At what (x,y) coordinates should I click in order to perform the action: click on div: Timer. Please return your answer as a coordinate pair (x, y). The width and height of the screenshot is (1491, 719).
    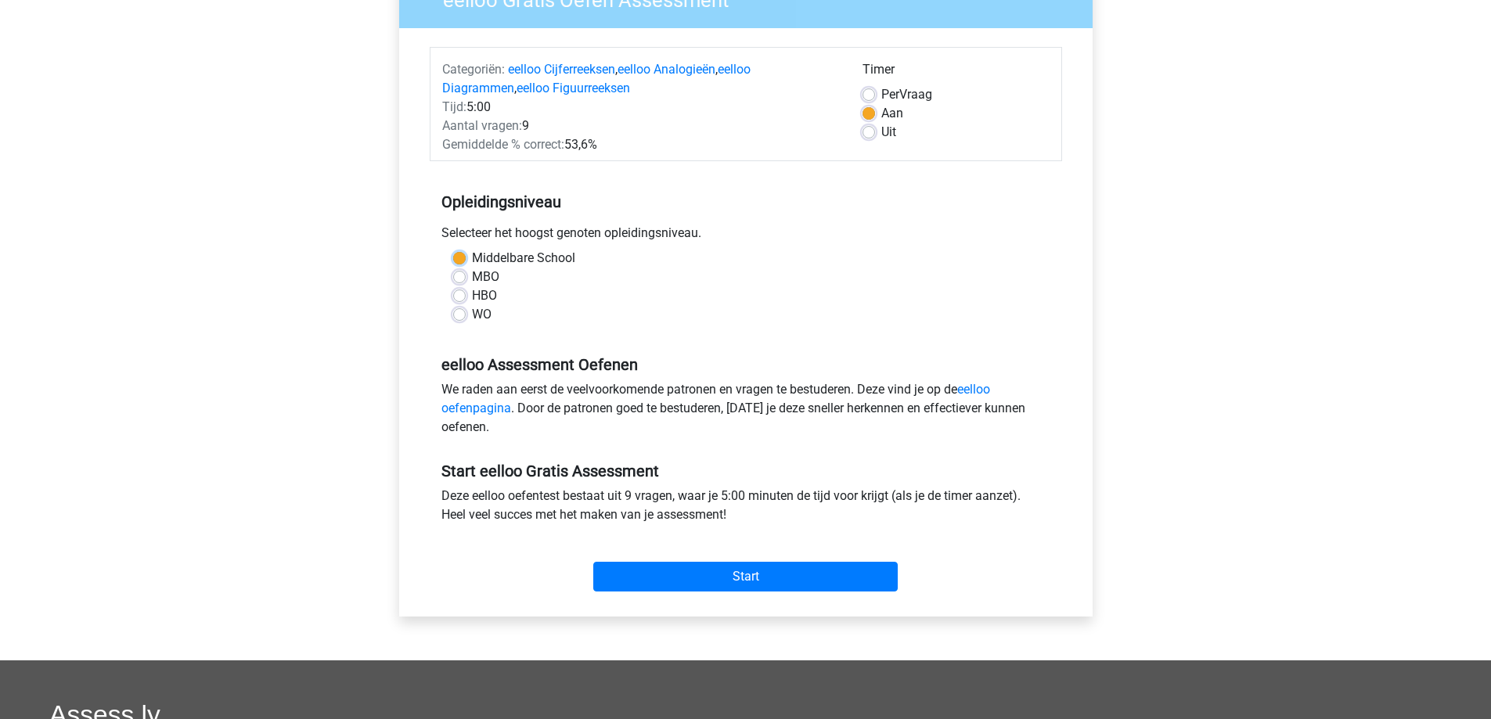
    Looking at the image, I should click on (955, 73).